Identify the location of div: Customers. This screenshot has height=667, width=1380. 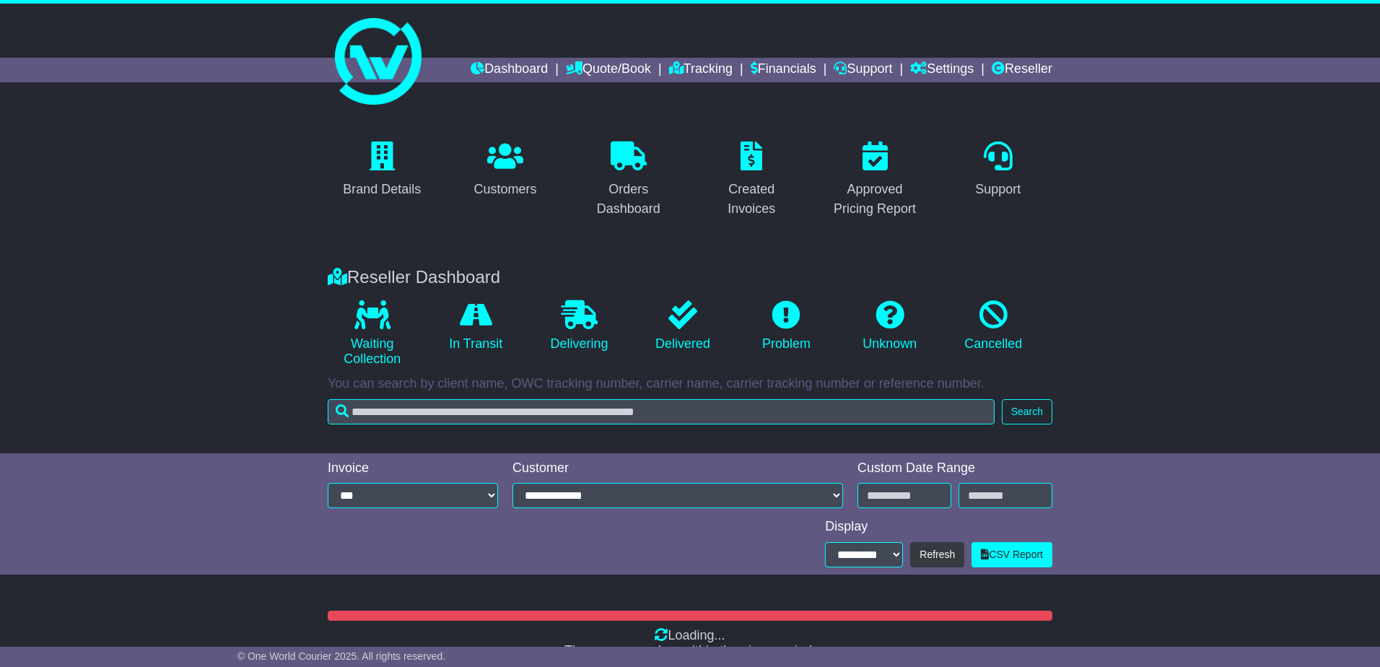
(504, 189).